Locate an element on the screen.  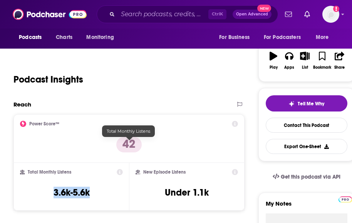
a: Charts is located at coordinates (64, 37).